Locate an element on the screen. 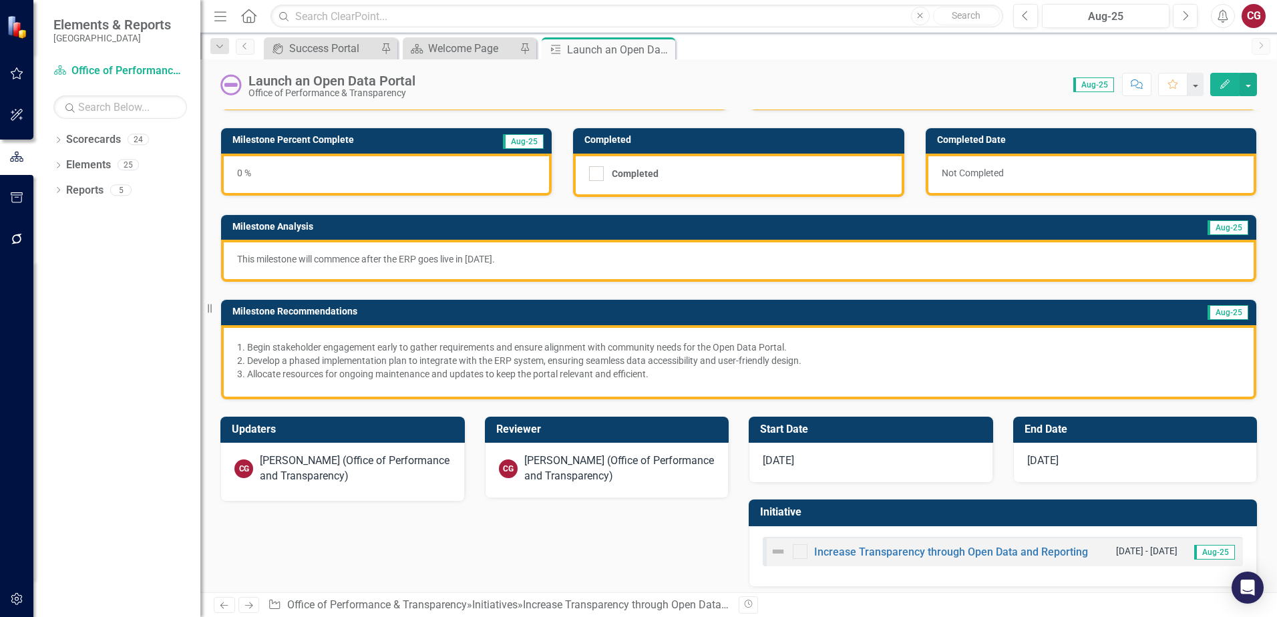 The width and height of the screenshot is (1277, 617). span: Elements & Reports is located at coordinates (112, 25).